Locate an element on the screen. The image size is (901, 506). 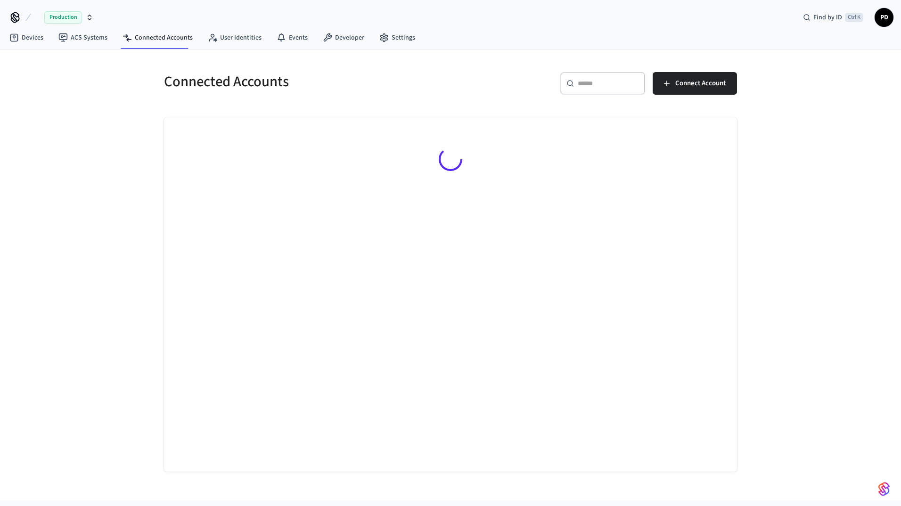
span: PD is located at coordinates (884, 17).